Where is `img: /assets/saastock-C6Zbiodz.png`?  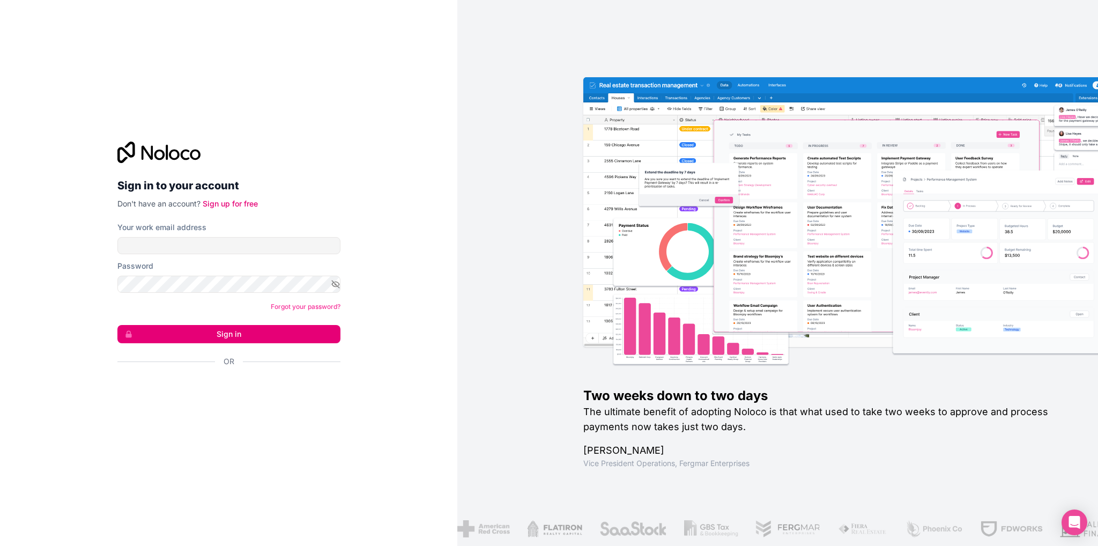
img: /assets/saastock-C6Zbiodz.png is located at coordinates (632, 529).